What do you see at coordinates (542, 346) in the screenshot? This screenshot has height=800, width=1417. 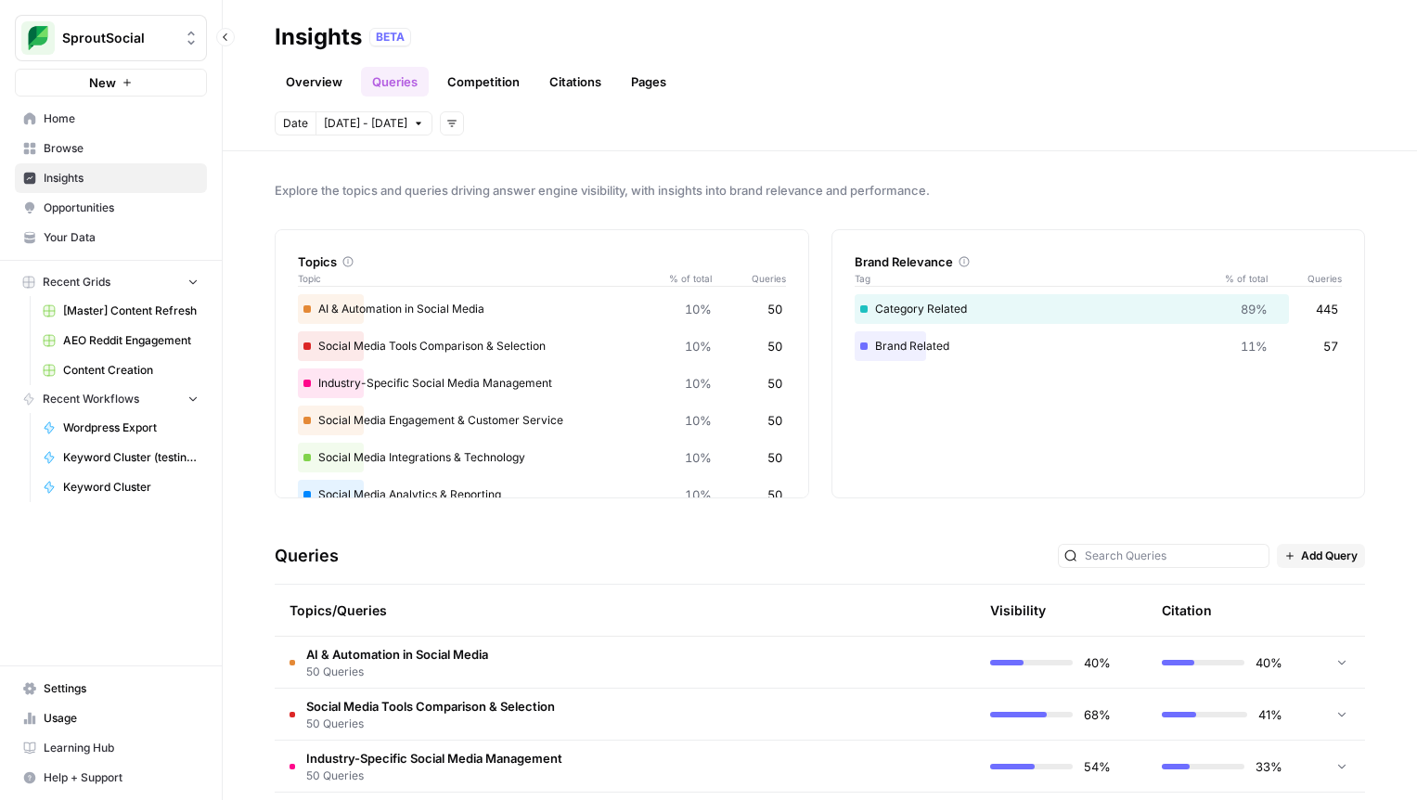 I see `div: Social Media Tools Comparison & Selection` at bounding box center [542, 346].